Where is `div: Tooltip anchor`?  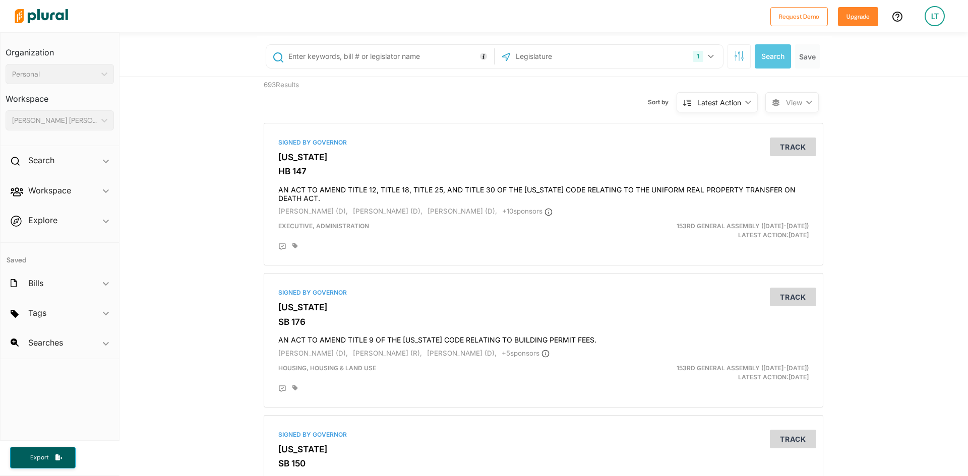 div: Tooltip anchor is located at coordinates (483, 56).